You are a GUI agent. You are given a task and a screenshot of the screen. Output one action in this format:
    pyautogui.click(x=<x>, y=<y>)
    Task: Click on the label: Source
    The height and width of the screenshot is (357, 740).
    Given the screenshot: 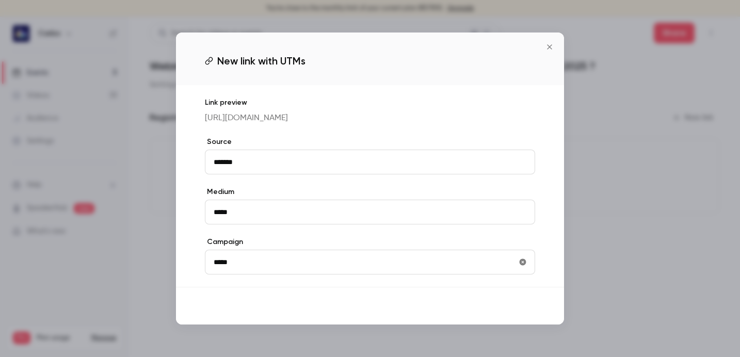 What is the action you would take?
    pyautogui.click(x=370, y=142)
    